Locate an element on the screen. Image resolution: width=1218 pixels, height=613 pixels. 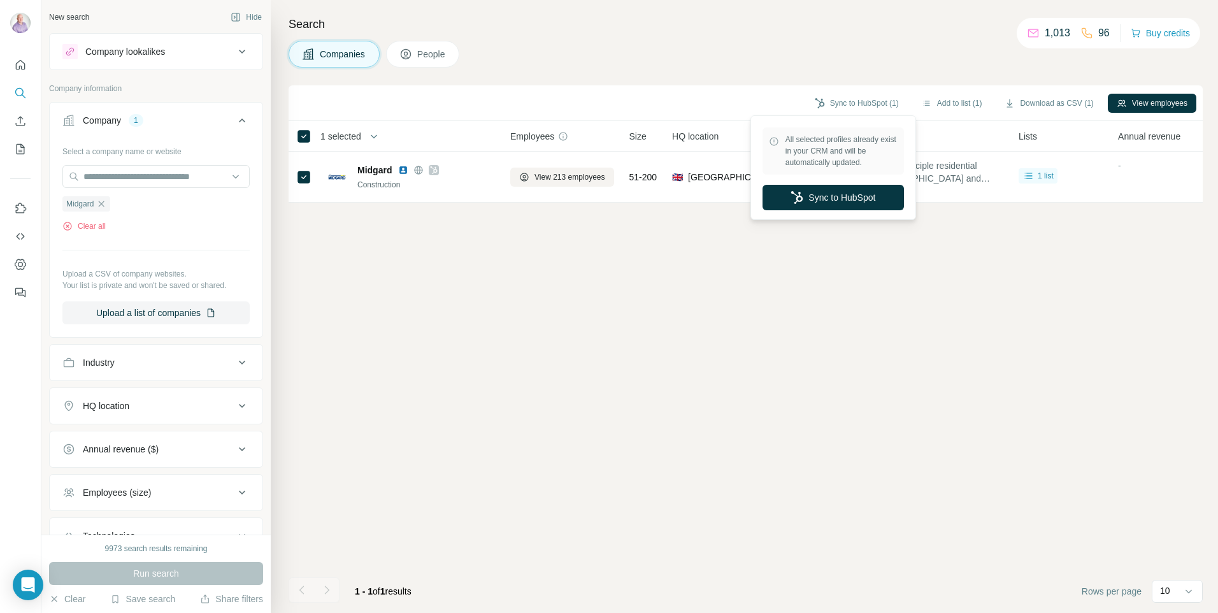
button: Annual revenue ($) is located at coordinates (156, 449).